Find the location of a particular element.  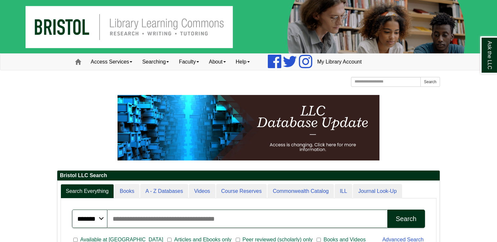

a: Videos is located at coordinates (202, 191).